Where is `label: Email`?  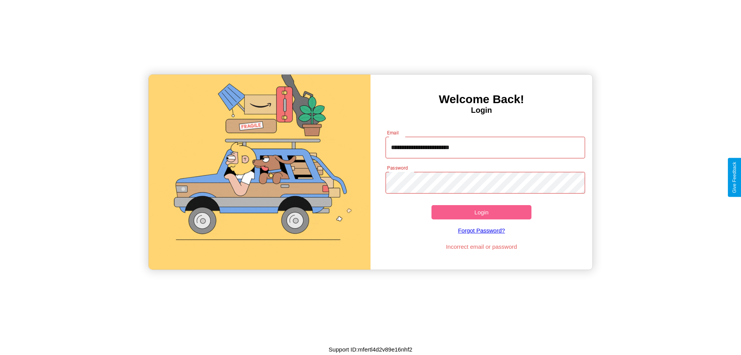 label: Email is located at coordinates (393, 132).